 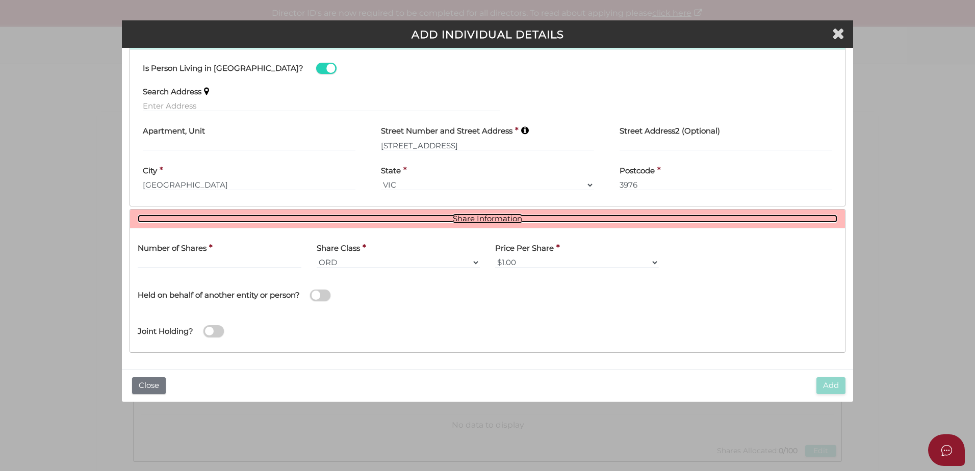 What do you see at coordinates (338, 248) in the screenshot?
I see `h4: Share Class` at bounding box center [338, 248].